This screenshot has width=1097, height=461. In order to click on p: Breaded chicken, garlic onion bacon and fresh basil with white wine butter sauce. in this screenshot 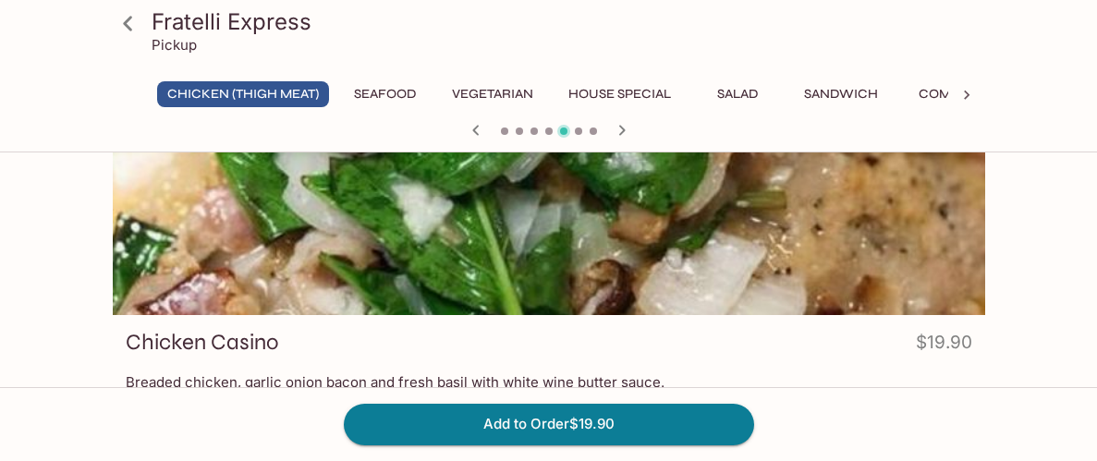, I will do `click(549, 382)`.